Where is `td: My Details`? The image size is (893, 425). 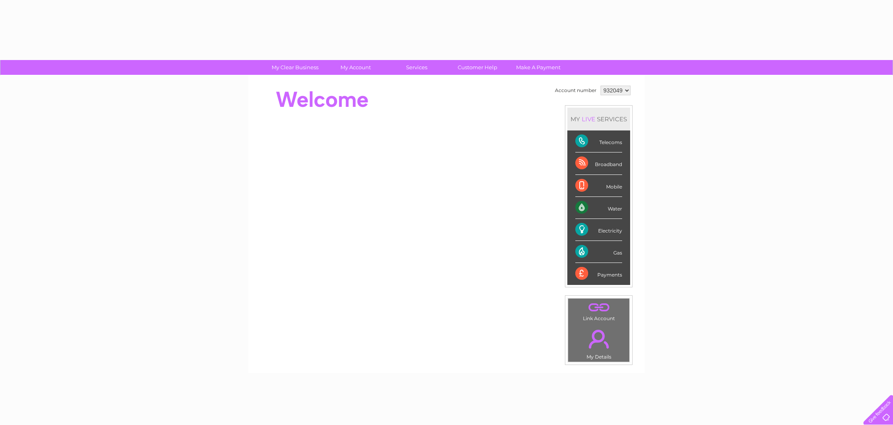 td: My Details is located at coordinates (599, 342).